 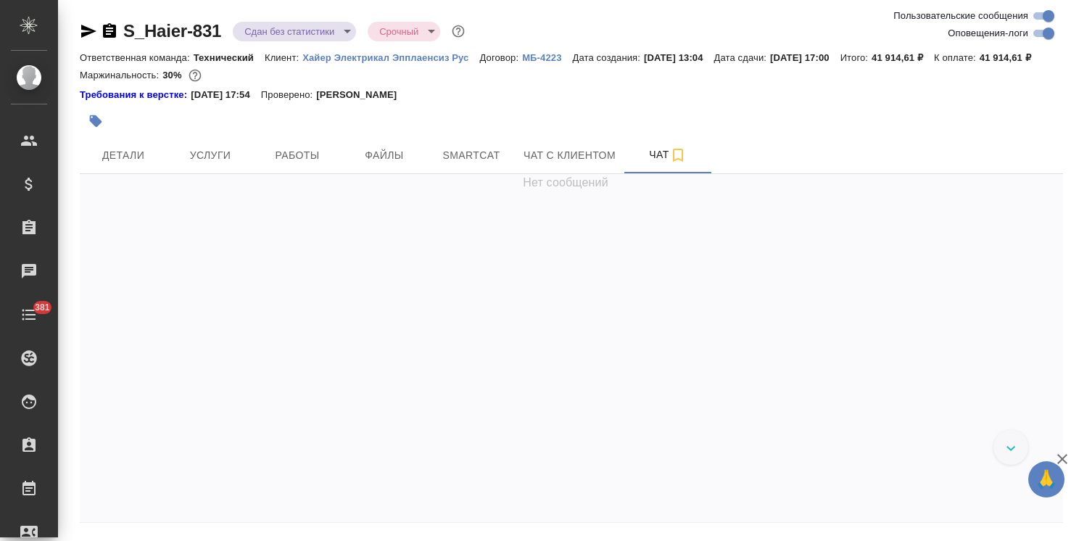 What do you see at coordinates (229, 57) in the screenshot?
I see `p: Технический` at bounding box center [229, 57].